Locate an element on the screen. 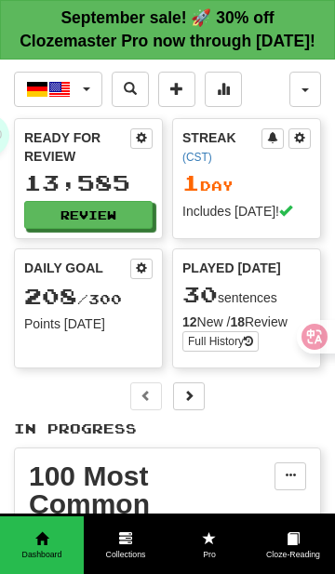 This screenshot has height=574, width=335. span: Cloze-Reading is located at coordinates (293, 554).